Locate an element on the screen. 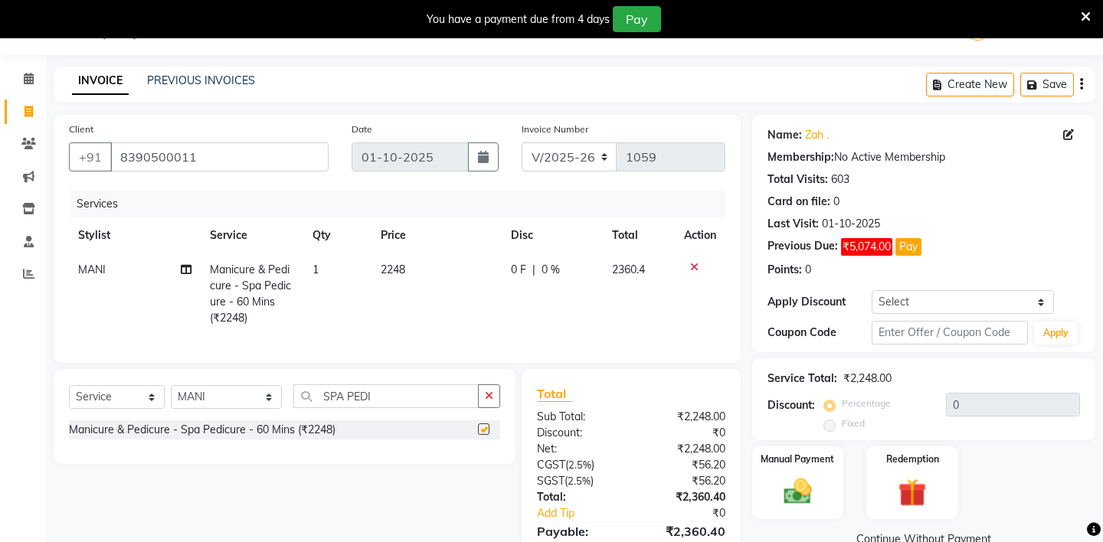  a: PREVIOUS INVOICES is located at coordinates (201, 80).